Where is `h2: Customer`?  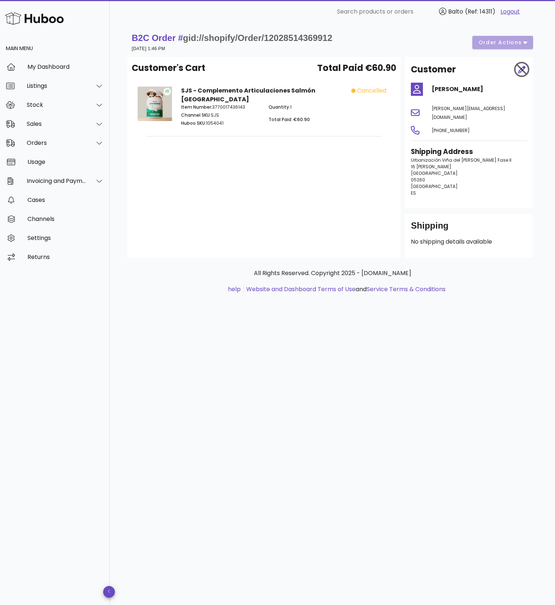 h2: Customer is located at coordinates (433, 69).